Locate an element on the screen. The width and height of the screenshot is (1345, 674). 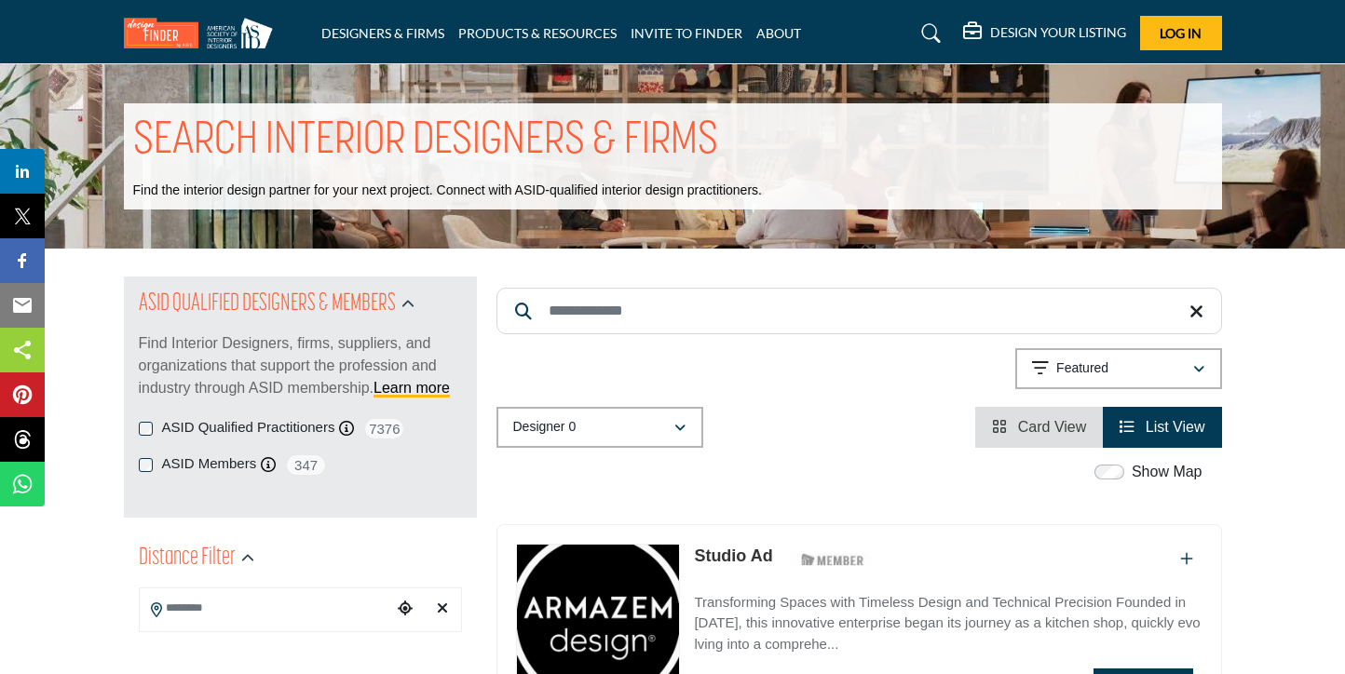
span: List View is located at coordinates (1175, 427).